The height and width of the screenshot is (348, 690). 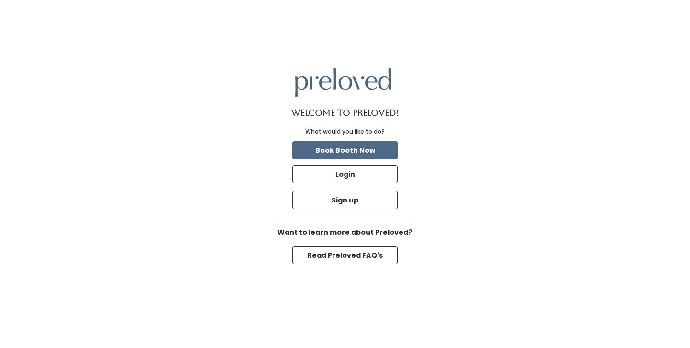 What do you see at coordinates (345, 200) in the screenshot?
I see `button: Sign up` at bounding box center [345, 200].